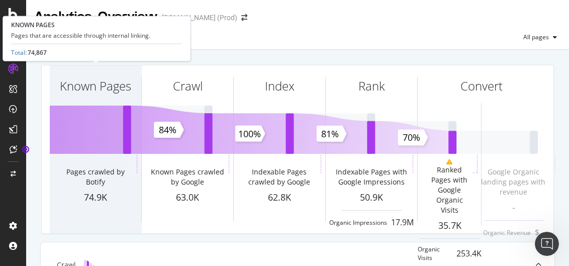 The width and height of the screenshot is (569, 266). I want to click on div: 17.9M, so click(402, 222).